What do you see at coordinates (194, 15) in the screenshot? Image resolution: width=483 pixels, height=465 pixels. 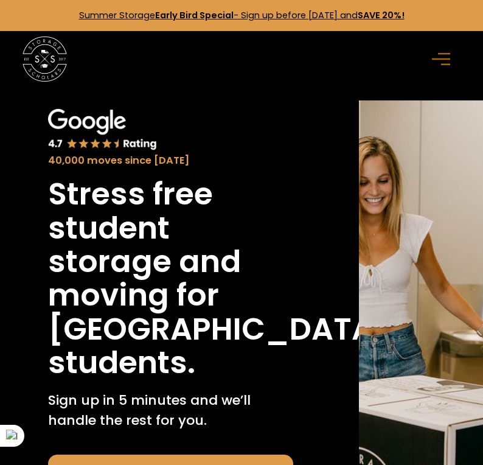 I see `strong: Early Bird Special` at bounding box center [194, 15].